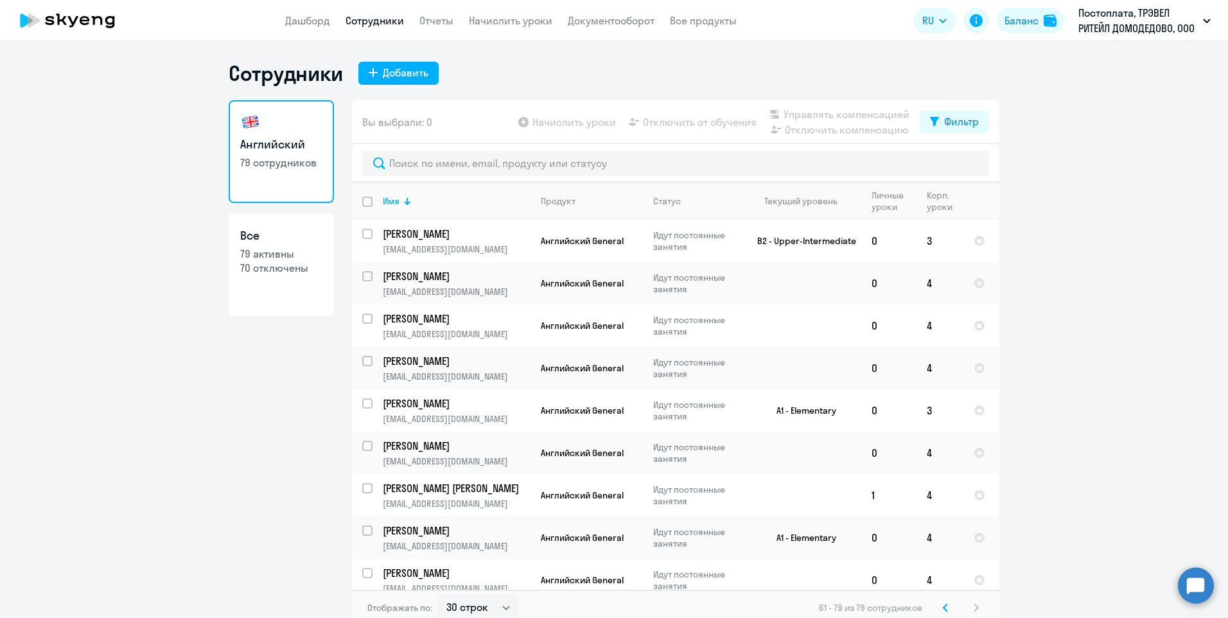 The width and height of the screenshot is (1228, 618). I want to click on a: Балансbalance, so click(1030, 21).